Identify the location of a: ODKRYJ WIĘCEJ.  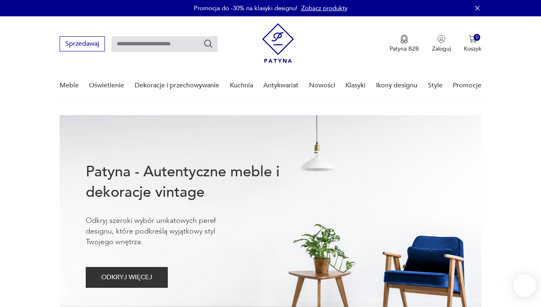
(127, 278).